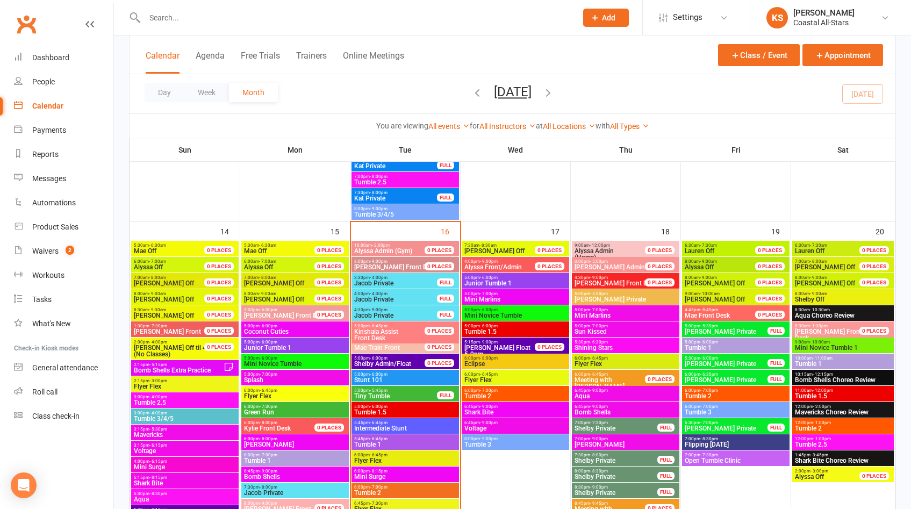 The image size is (911, 509). I want to click on span: - 8:00am, so click(268, 277).